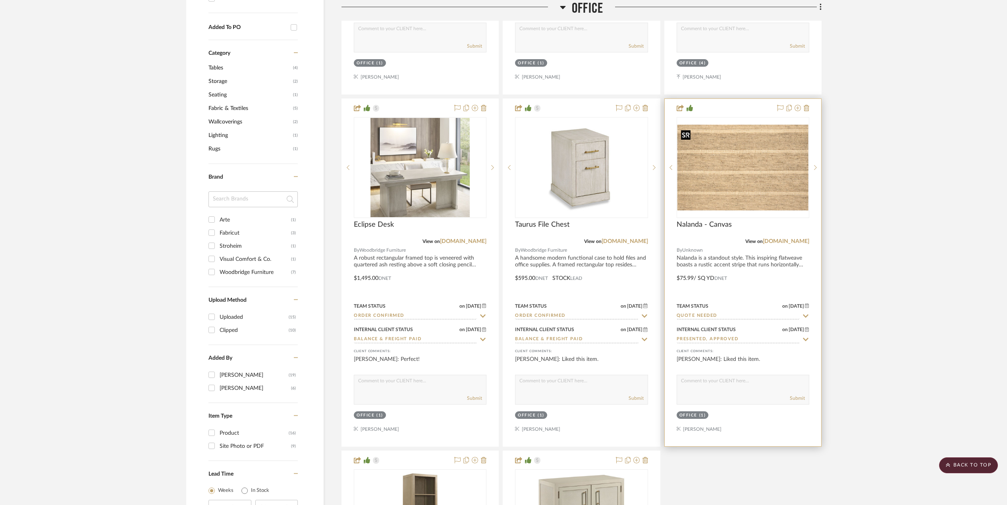 Image resolution: width=1007 pixels, height=505 pixels. Describe the element at coordinates (581, 167) in the screenshot. I see `img: Taurus File Chest` at that location.